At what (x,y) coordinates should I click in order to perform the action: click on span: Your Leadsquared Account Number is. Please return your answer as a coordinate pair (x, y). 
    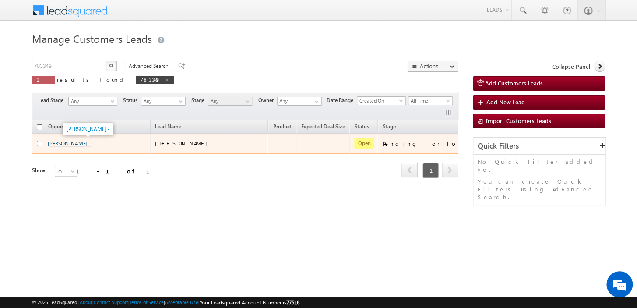
    Looking at the image, I should click on (249, 302).